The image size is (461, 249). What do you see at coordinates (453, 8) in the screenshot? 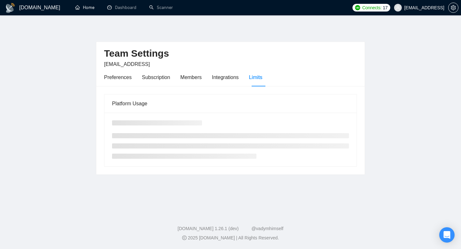
I see `span: setting` at bounding box center [453, 8].